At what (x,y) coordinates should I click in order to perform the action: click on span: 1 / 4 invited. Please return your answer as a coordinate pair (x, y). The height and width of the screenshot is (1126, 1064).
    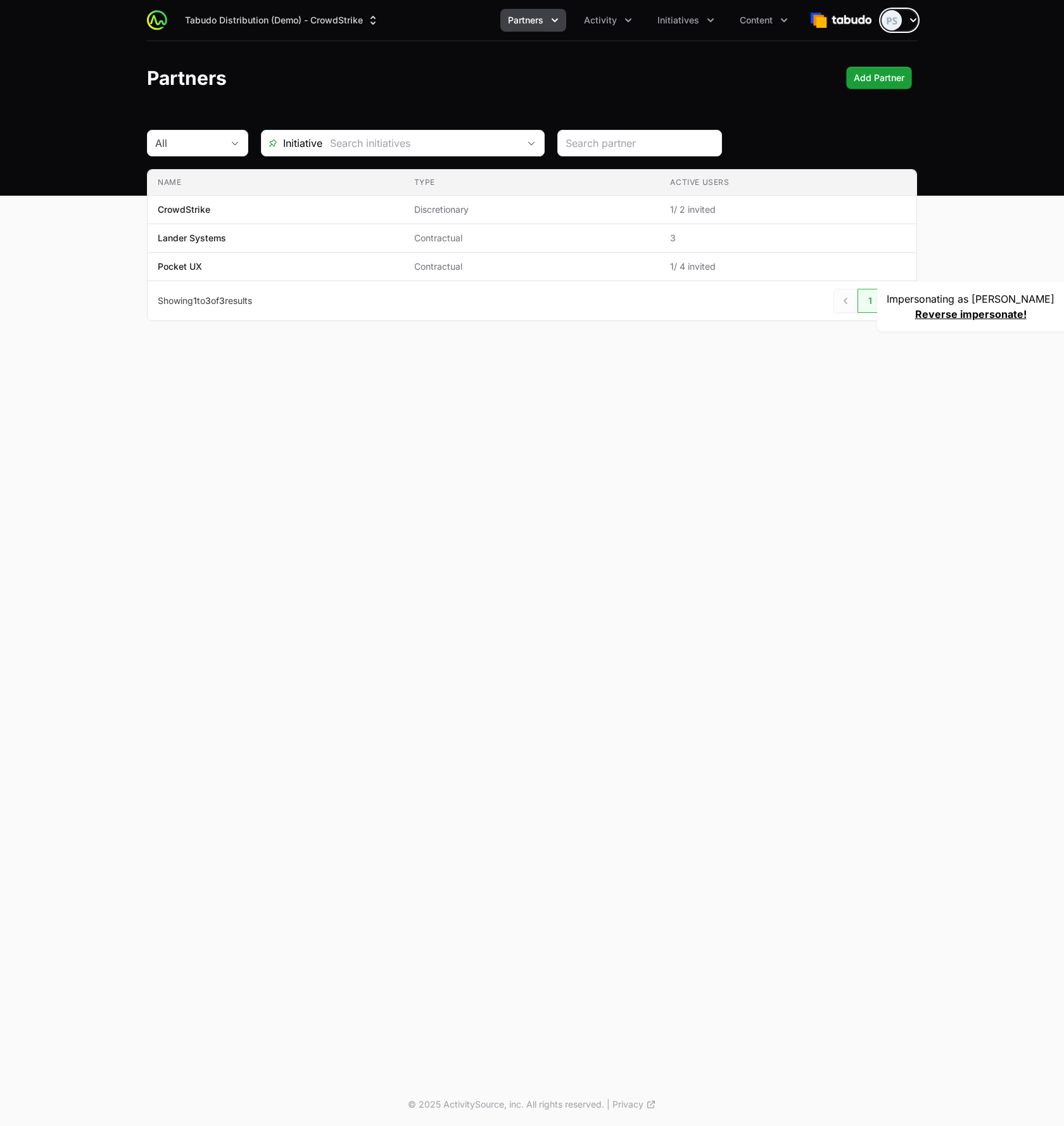
    Looking at the image, I should click on (787, 267).